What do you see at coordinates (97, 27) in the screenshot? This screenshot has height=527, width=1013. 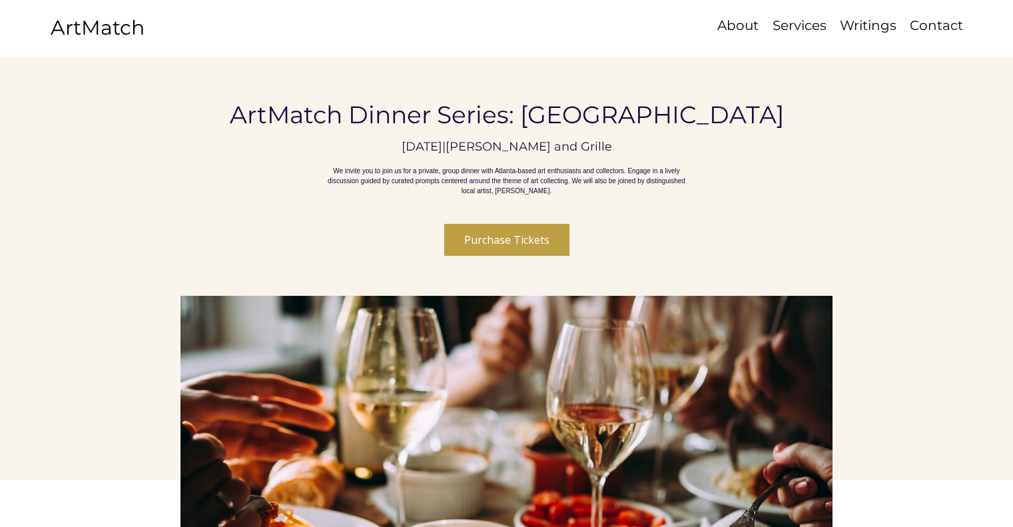 I see `a: ArtMatch` at bounding box center [97, 27].